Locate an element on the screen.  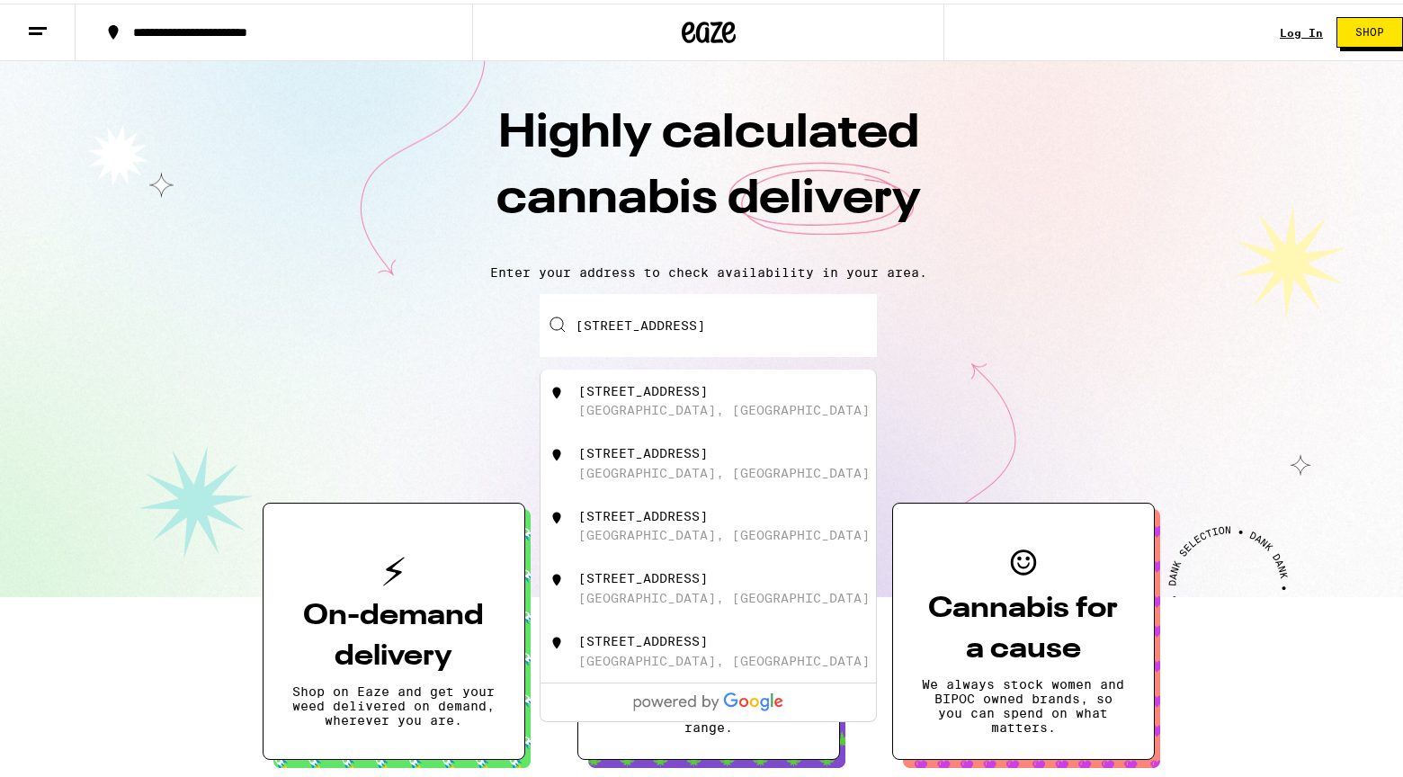
button: Cannabis for a causeWe always stock women and BIPOC owned brands, so you can spend on what matters. is located at coordinates (1024, 628).